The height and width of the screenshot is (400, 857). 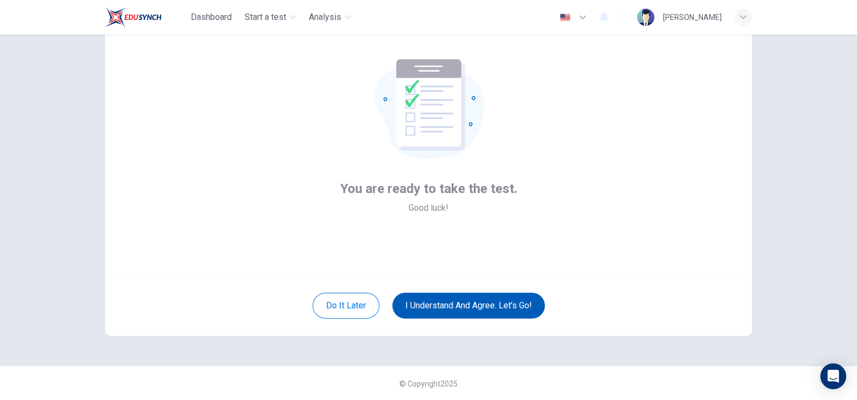 I want to click on img: Profile picture, so click(x=646, y=17).